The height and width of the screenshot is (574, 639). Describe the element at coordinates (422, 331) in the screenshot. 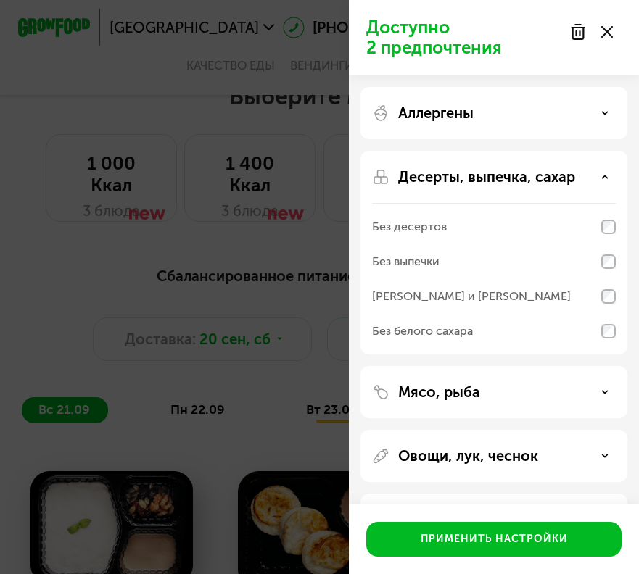

I see `div: Без белого сахара` at that location.